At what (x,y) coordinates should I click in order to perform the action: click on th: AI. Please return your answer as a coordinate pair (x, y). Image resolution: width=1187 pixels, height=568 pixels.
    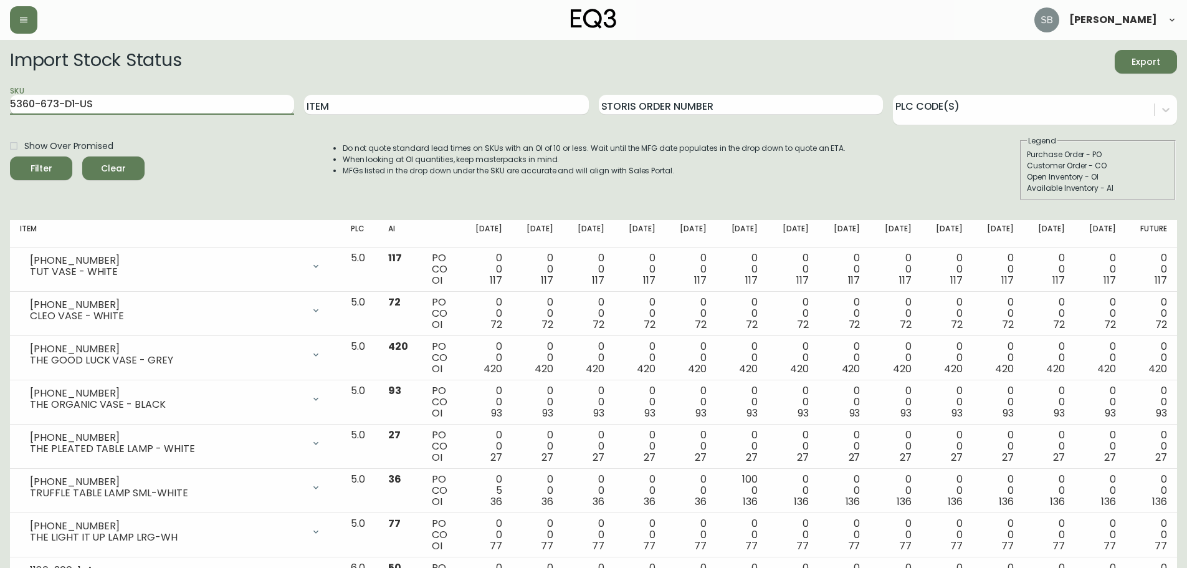
    Looking at the image, I should click on (400, 234).